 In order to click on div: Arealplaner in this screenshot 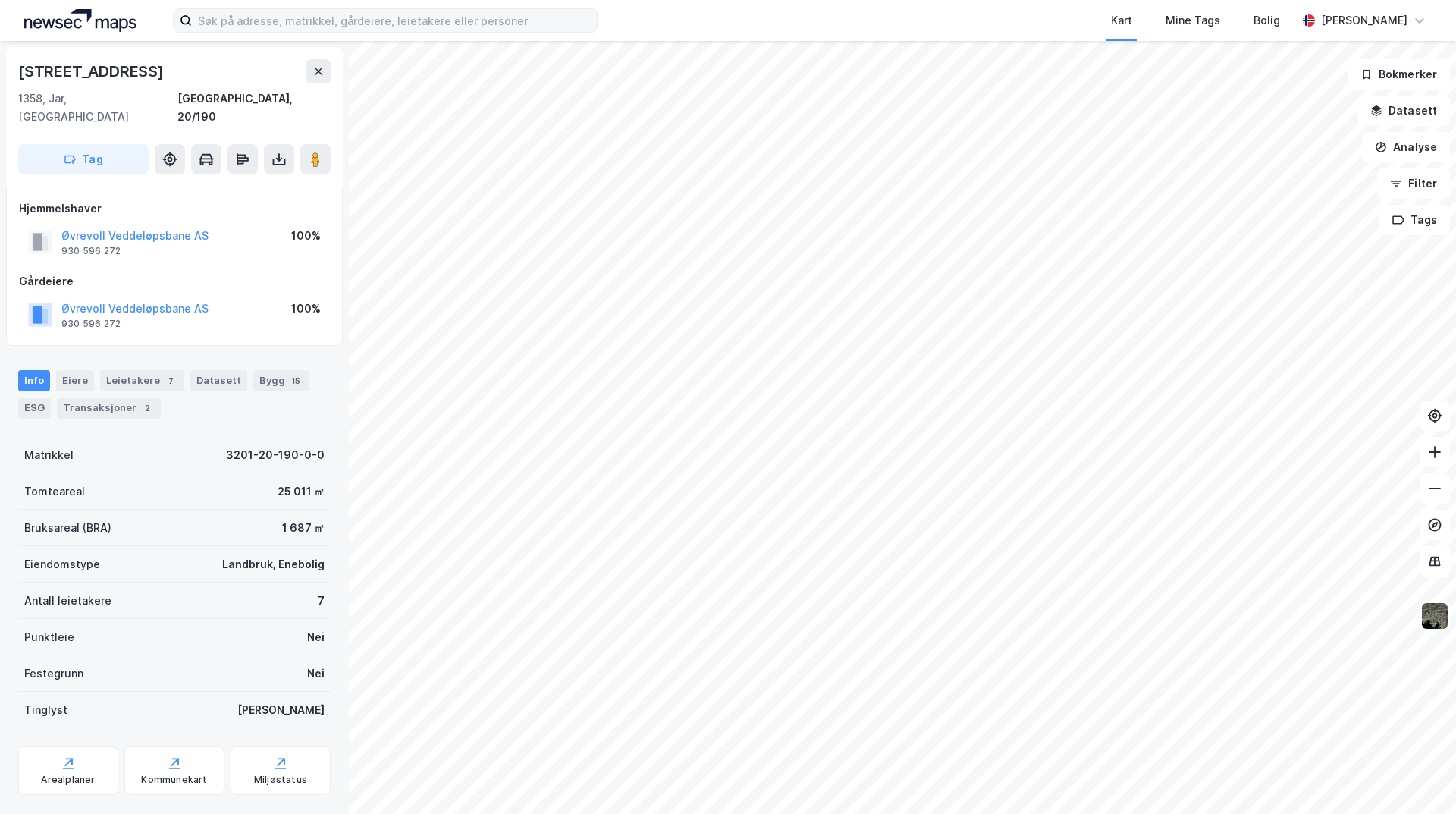, I will do `click(67, 780)`.